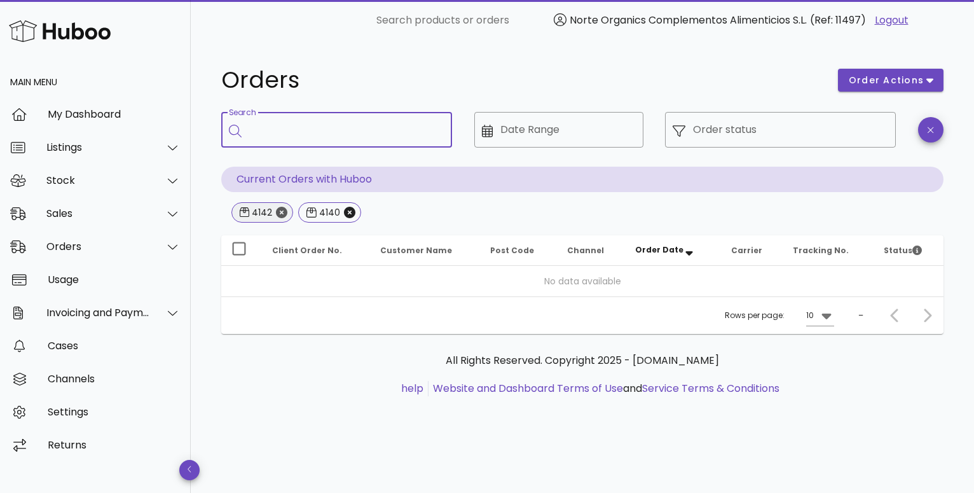 The height and width of the screenshot is (493, 974). What do you see at coordinates (591, 250) in the screenshot?
I see `th: Channel` at bounding box center [591, 250].